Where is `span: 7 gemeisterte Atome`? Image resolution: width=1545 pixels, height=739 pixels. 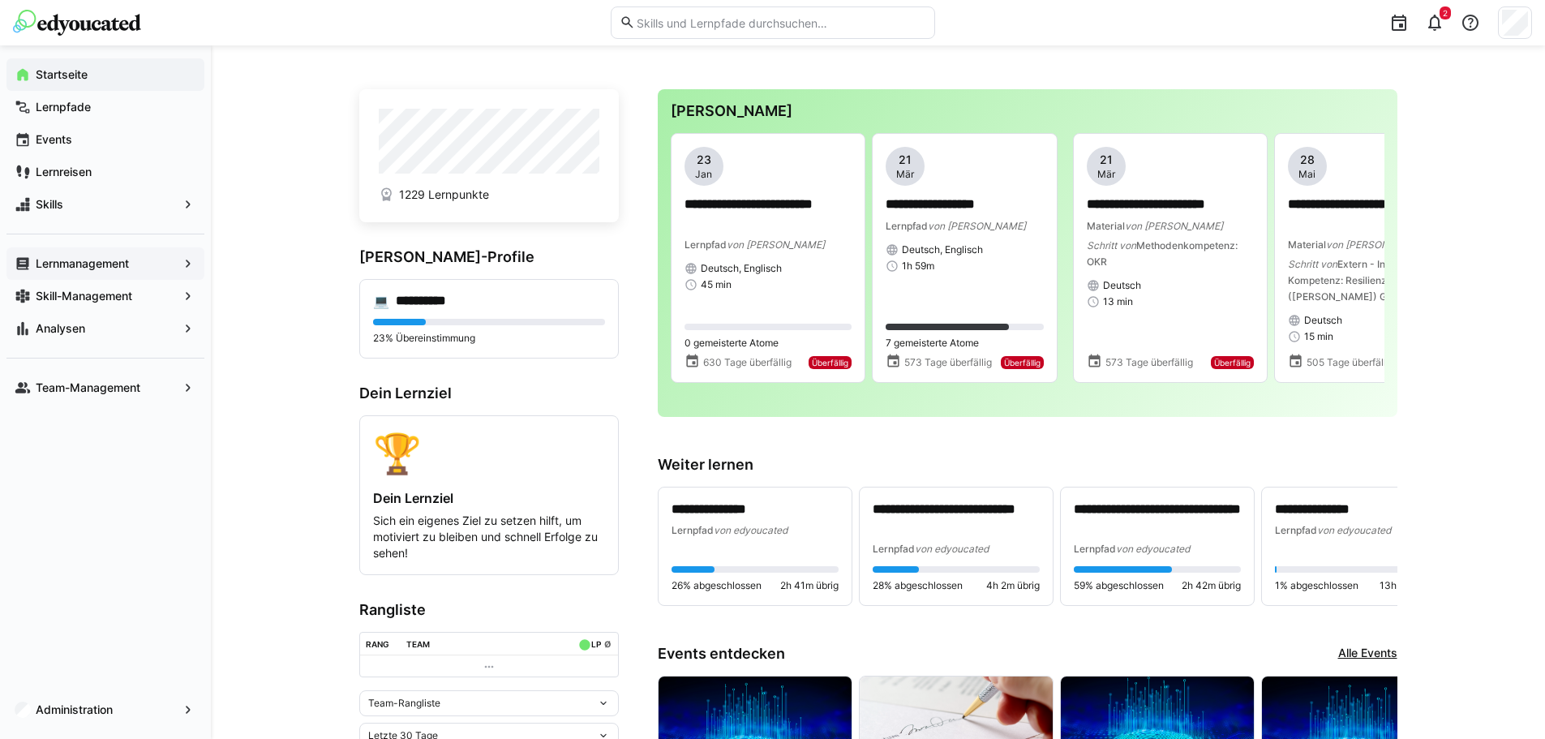
span: 7 gemeisterte Atome is located at coordinates (932, 343).